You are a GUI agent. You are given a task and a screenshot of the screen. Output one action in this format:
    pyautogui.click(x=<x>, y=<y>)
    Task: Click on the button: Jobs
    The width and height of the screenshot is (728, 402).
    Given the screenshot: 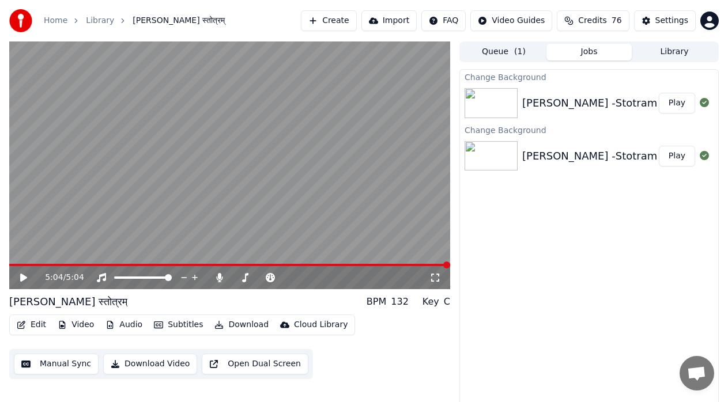 What is the action you would take?
    pyautogui.click(x=589, y=52)
    